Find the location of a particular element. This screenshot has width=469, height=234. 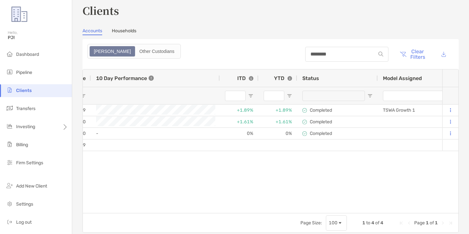

div: Previous Page is located at coordinates (409, 223).